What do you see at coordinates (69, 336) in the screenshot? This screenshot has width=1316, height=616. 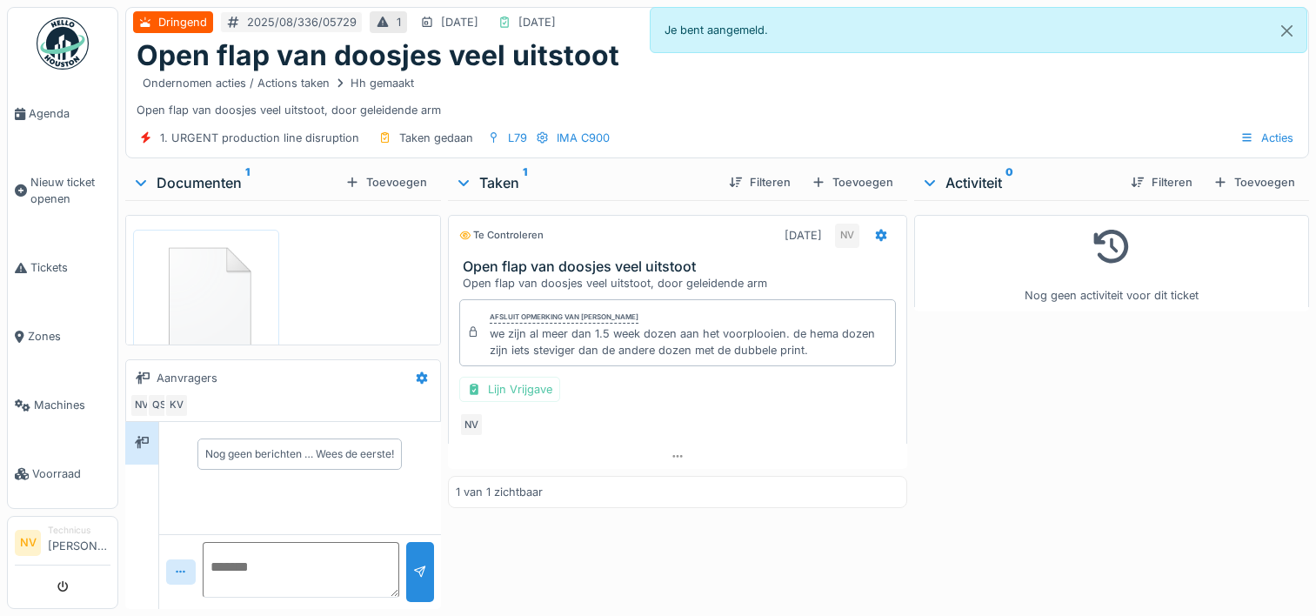 I see `span: Zones` at bounding box center [69, 336].